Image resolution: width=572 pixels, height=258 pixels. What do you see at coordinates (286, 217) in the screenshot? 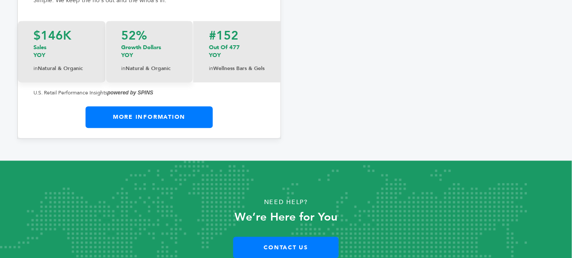
I see `strong: We’re Here for You` at bounding box center [286, 217].